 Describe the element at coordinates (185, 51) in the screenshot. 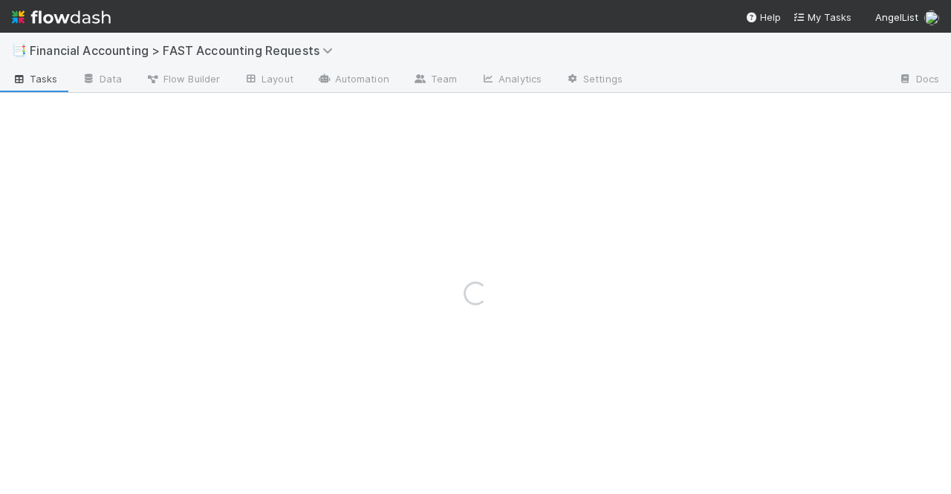

I see `span: Financial Accounting > FAST Accounting Requests` at that location.